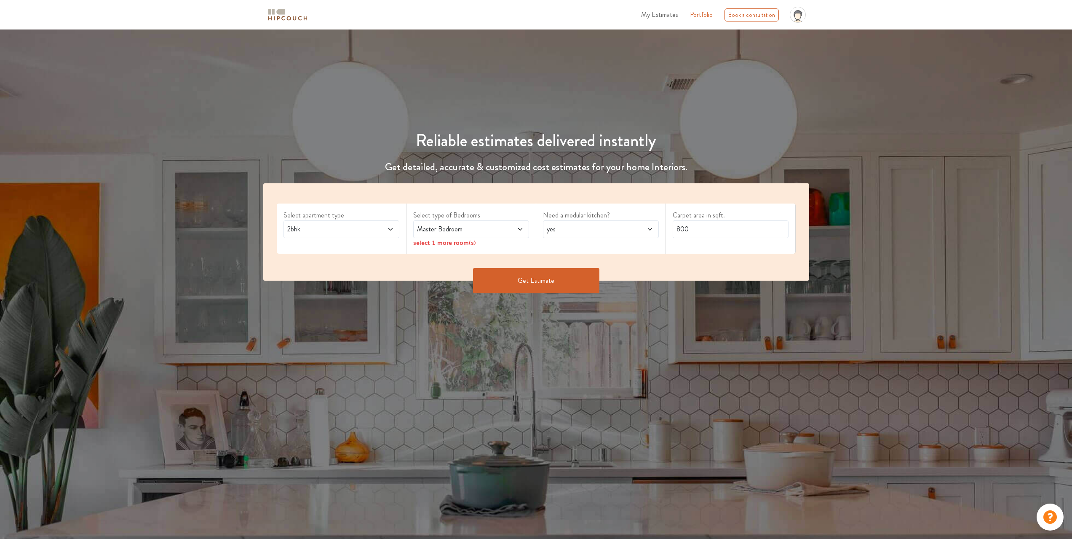 Image resolution: width=1072 pixels, height=539 pixels. Describe the element at coordinates (536, 141) in the screenshot. I see `h1: Reliable estimates delivered instantly` at that location.